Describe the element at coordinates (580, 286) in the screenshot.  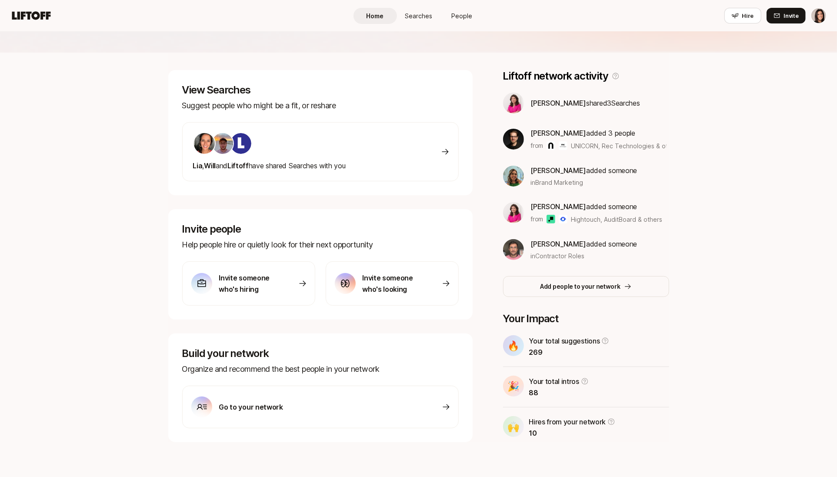
I see `p: Add people to your network` at that location.